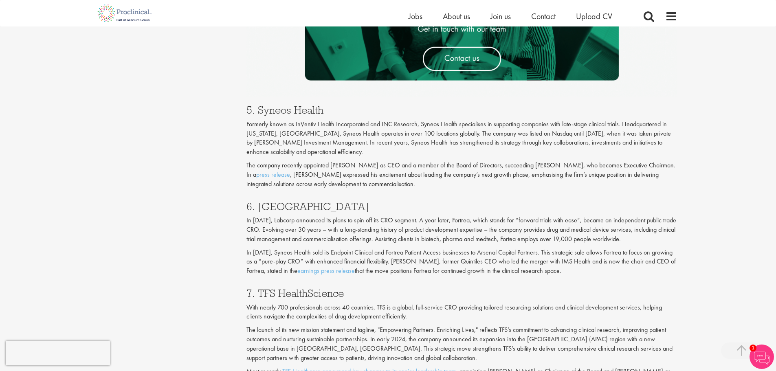  What do you see at coordinates (462, 313) in the screenshot?
I see `p: With nearly 700 professionals across 40 countries, TFS is a global, full-service CRO providing ta...` at bounding box center [462, 313].